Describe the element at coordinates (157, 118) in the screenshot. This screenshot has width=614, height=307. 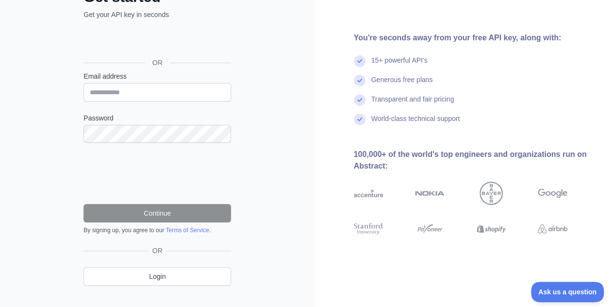
I see `label: Password` at that location.